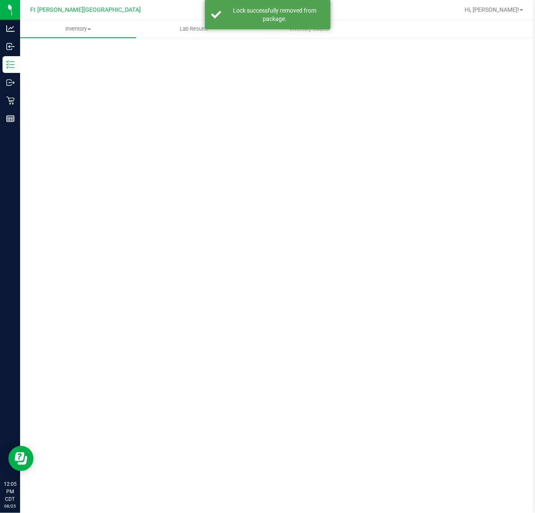  I want to click on inline-svg: Inbound, so click(10, 47).